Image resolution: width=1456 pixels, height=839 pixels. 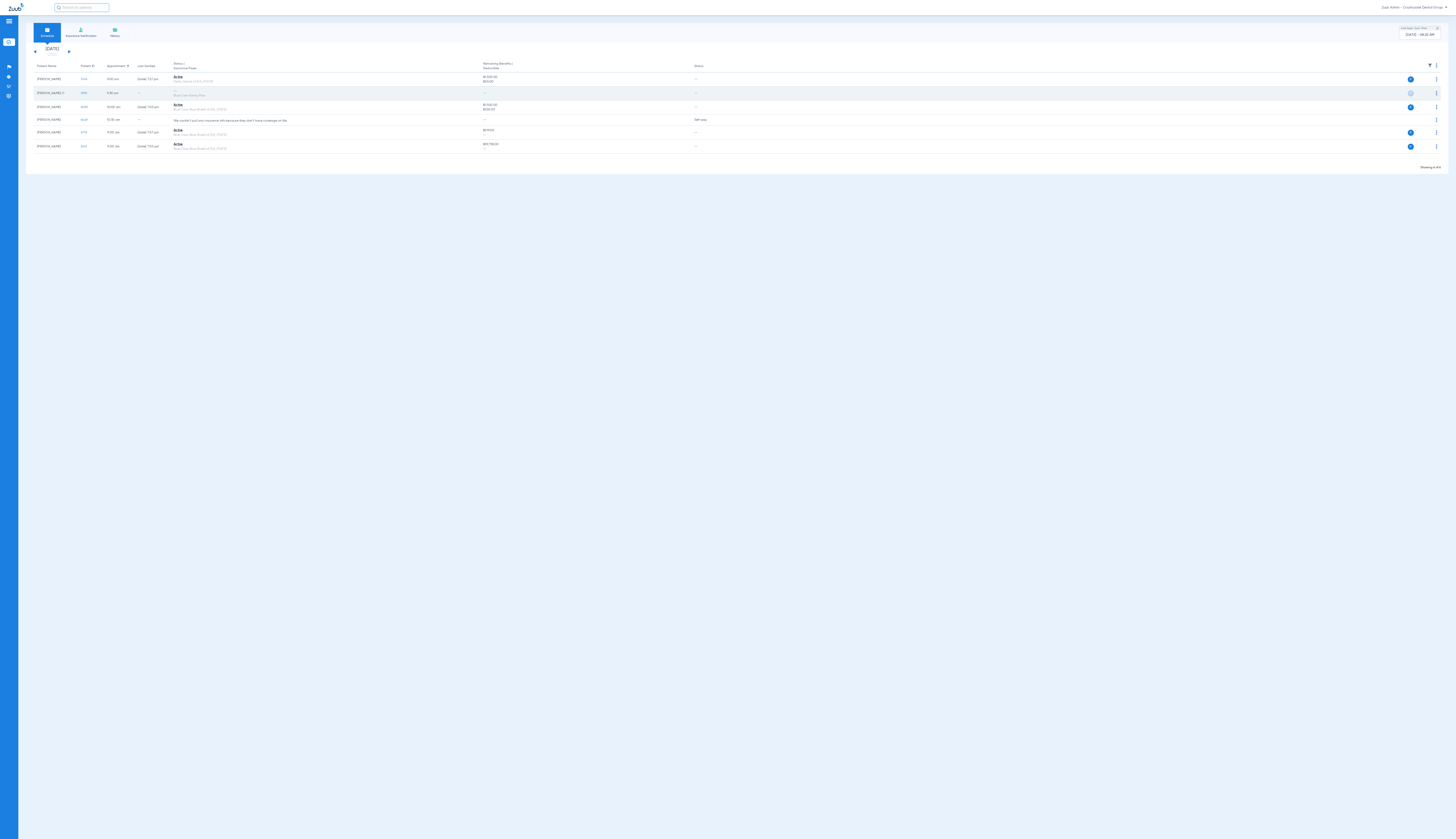 I want to click on span: 6085, so click(x=84, y=107).